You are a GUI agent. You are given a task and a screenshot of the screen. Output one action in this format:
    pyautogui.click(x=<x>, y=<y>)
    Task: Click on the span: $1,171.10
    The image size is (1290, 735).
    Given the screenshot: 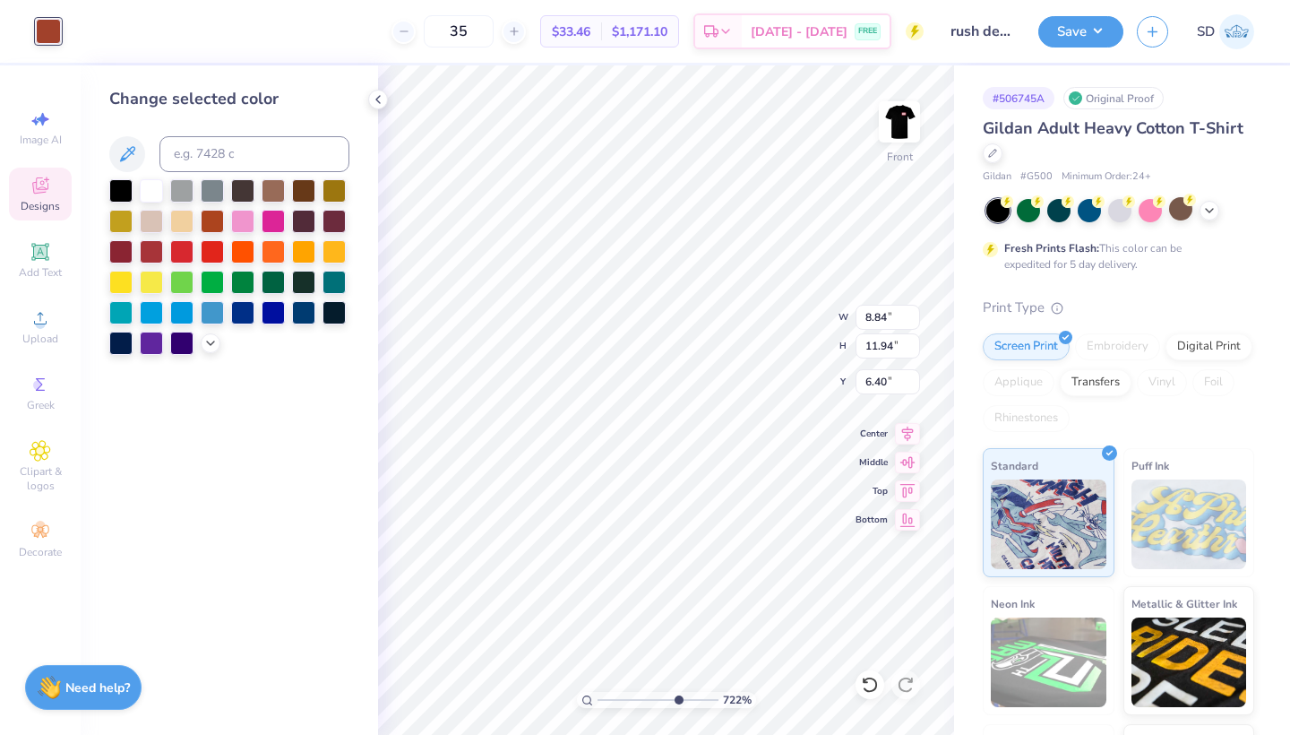 What is the action you would take?
    pyautogui.click(x=640, y=31)
    